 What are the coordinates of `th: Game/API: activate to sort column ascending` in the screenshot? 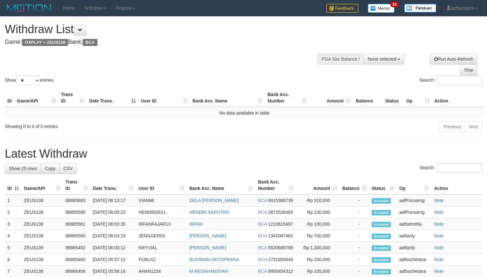 It's located at (36, 98).